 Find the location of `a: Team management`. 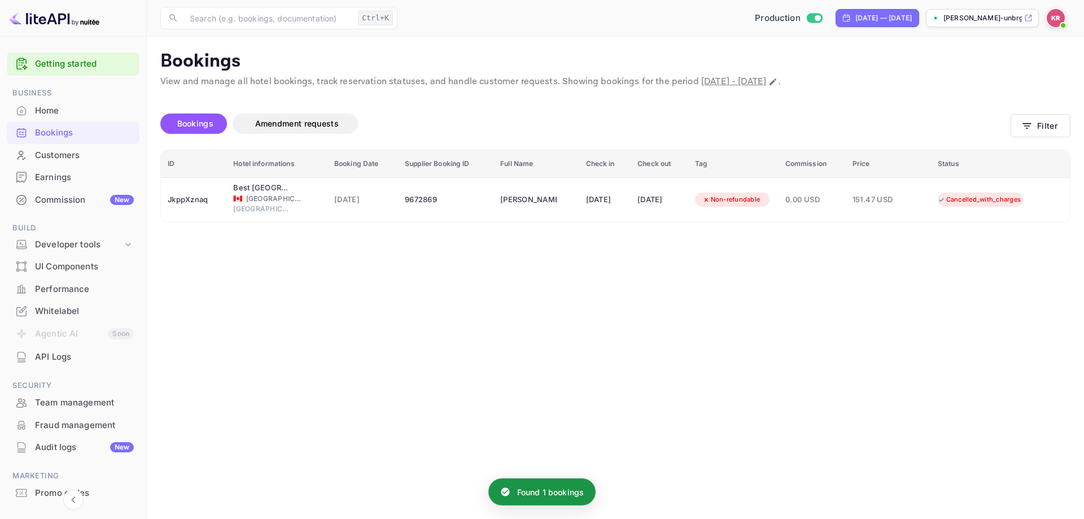

a: Team management is located at coordinates (73, 402).